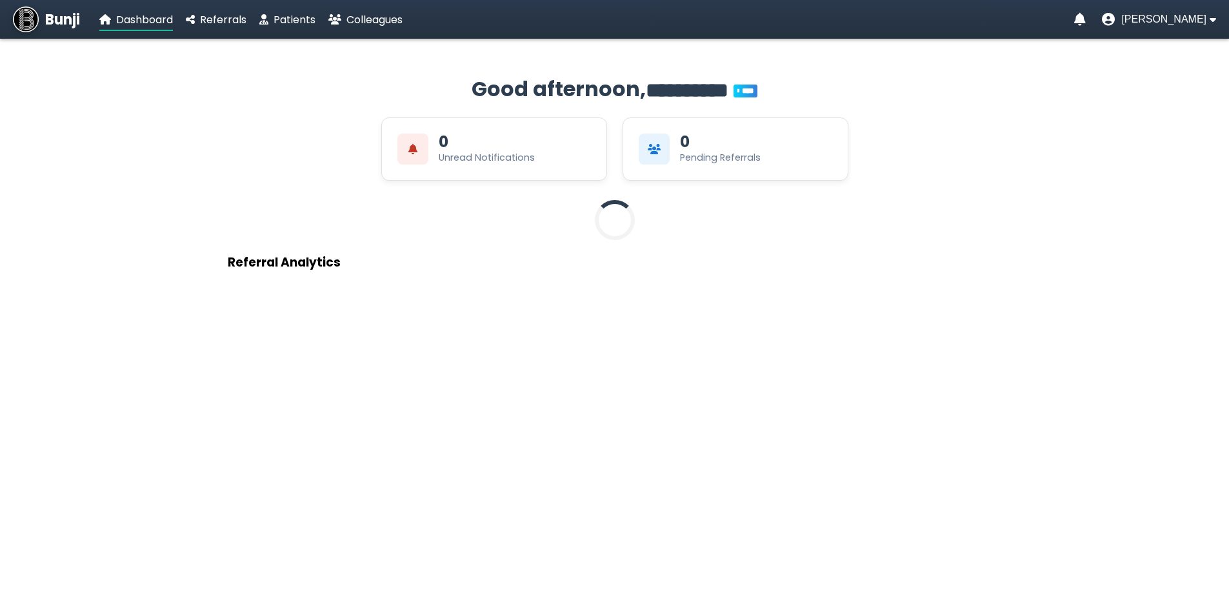  Describe the element at coordinates (63, 19) in the screenshot. I see `span: Bunji` at that location.